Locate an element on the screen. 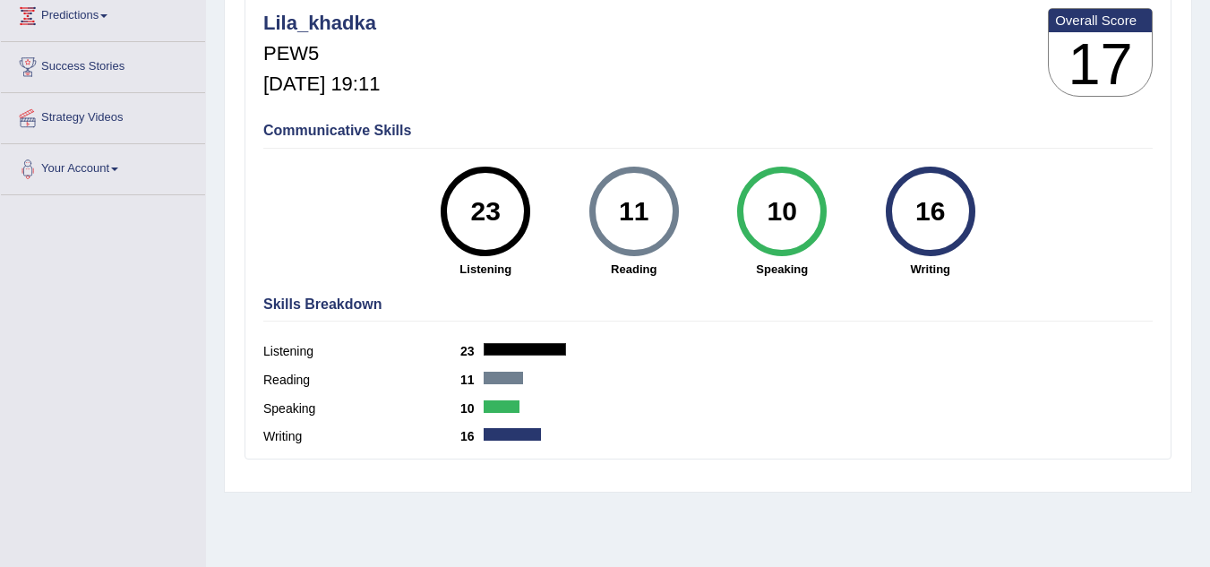 Image resolution: width=1210 pixels, height=567 pixels. strong: Reading is located at coordinates (634, 269).